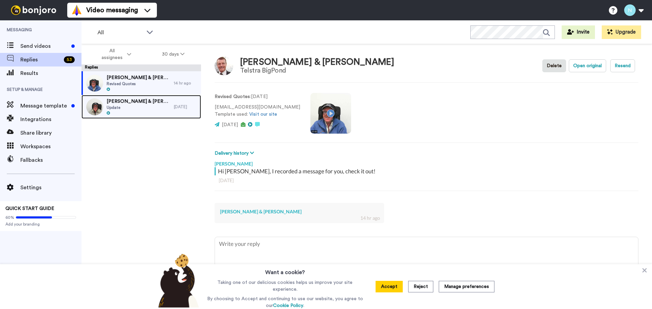 This screenshot has height=309, width=652. I want to click on button: Delete, so click(554, 66).